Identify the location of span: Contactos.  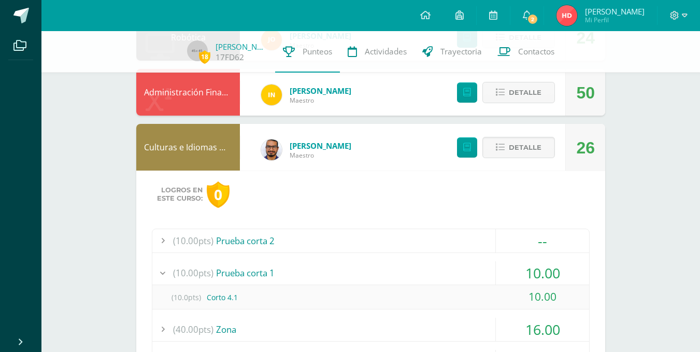
(536, 51).